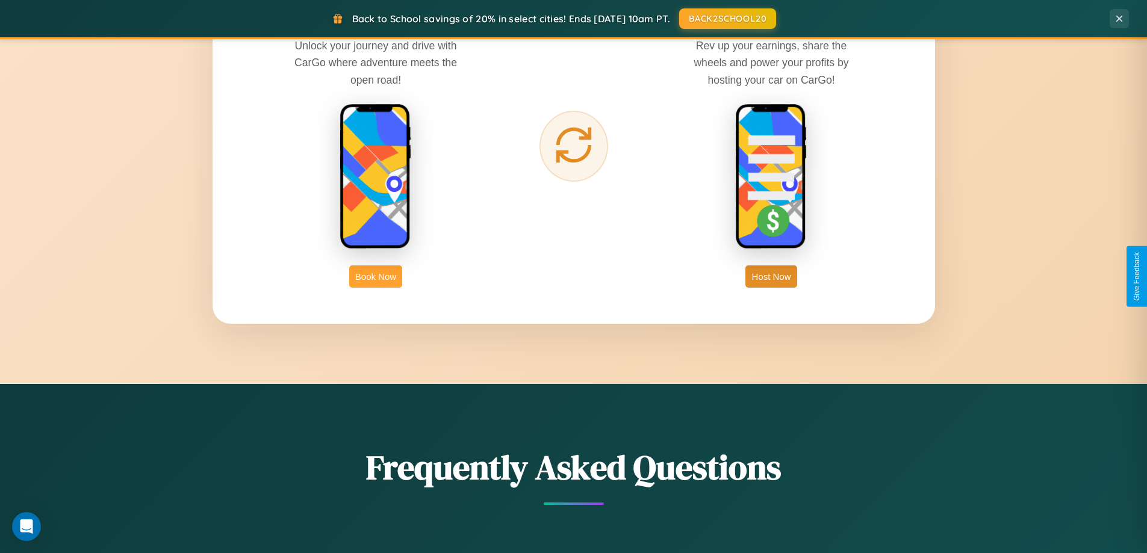 The height and width of the screenshot is (553, 1147). I want to click on h2: Frequently Asked Questions, so click(574, 467).